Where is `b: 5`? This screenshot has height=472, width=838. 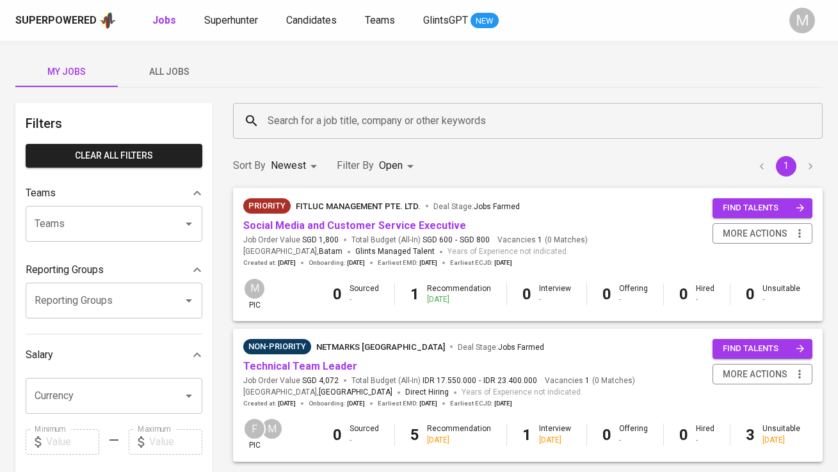
b: 5 is located at coordinates (415, 435).